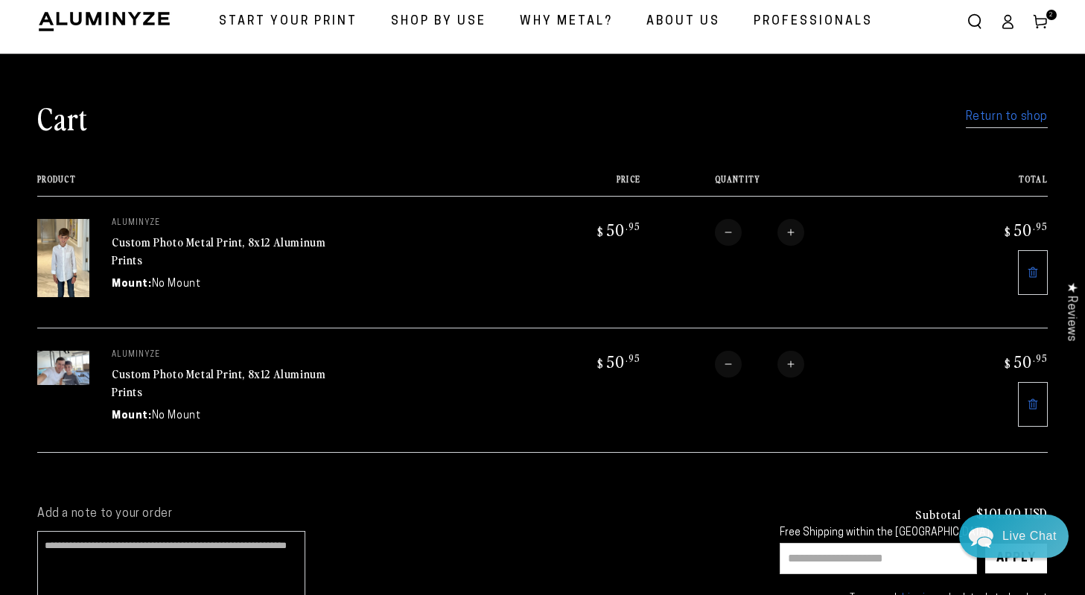  What do you see at coordinates (683, 22) in the screenshot?
I see `a: About Us` at bounding box center [683, 22].